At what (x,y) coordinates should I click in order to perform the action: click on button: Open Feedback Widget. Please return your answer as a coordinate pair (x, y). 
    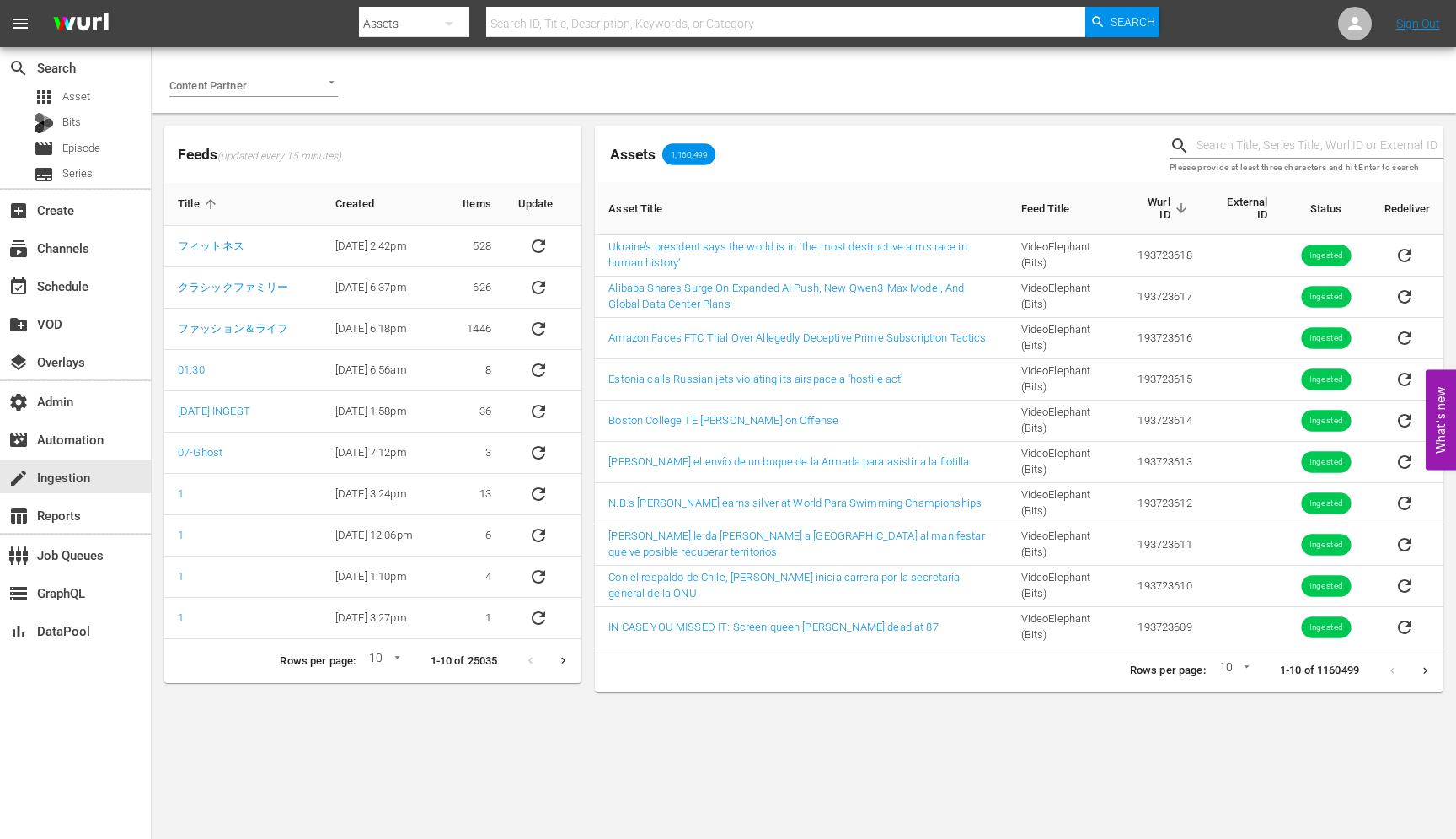
    Looking at the image, I should click on (1441, 419).